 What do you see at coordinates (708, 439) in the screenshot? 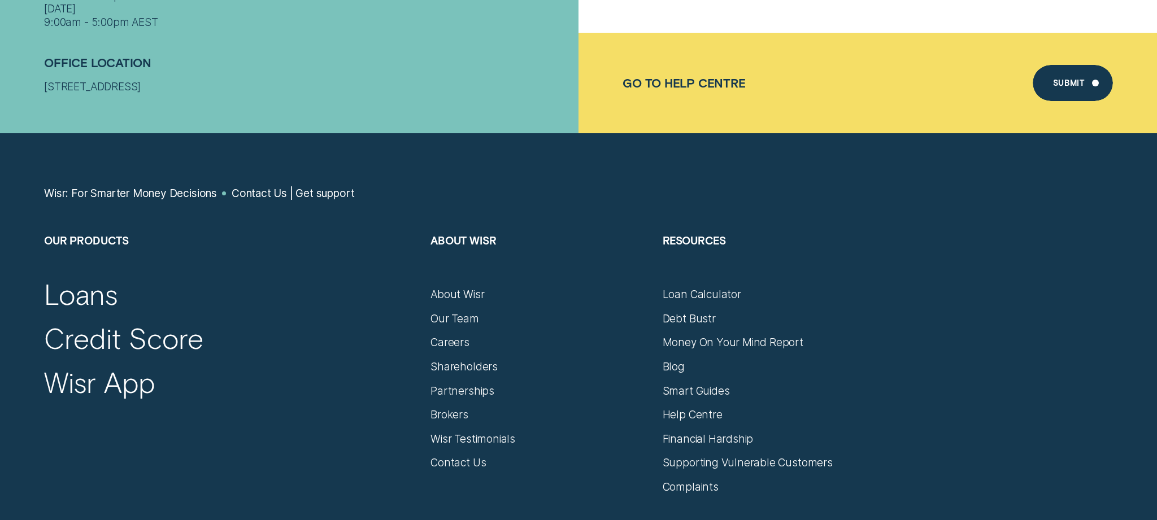
I see `div: Financial Hardship` at bounding box center [708, 439].